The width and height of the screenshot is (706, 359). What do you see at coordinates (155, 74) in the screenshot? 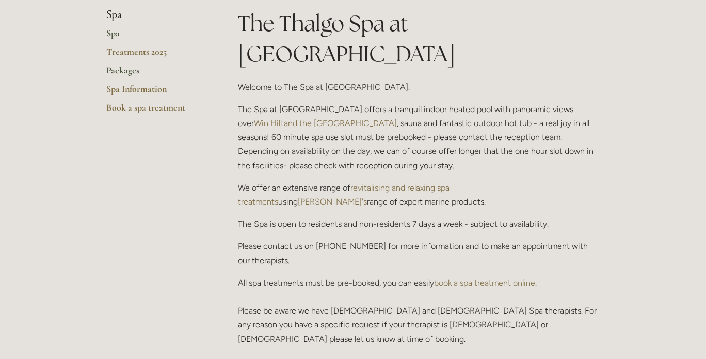
I see `a: Packages` at bounding box center [155, 74].